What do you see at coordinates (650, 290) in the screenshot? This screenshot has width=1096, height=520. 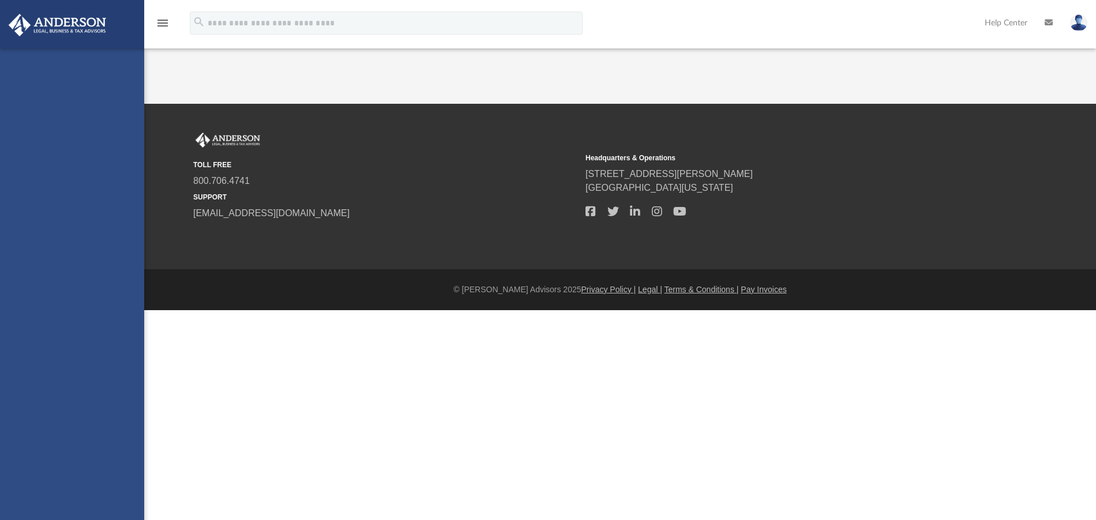 I see `a: Legal |` at bounding box center [650, 290].